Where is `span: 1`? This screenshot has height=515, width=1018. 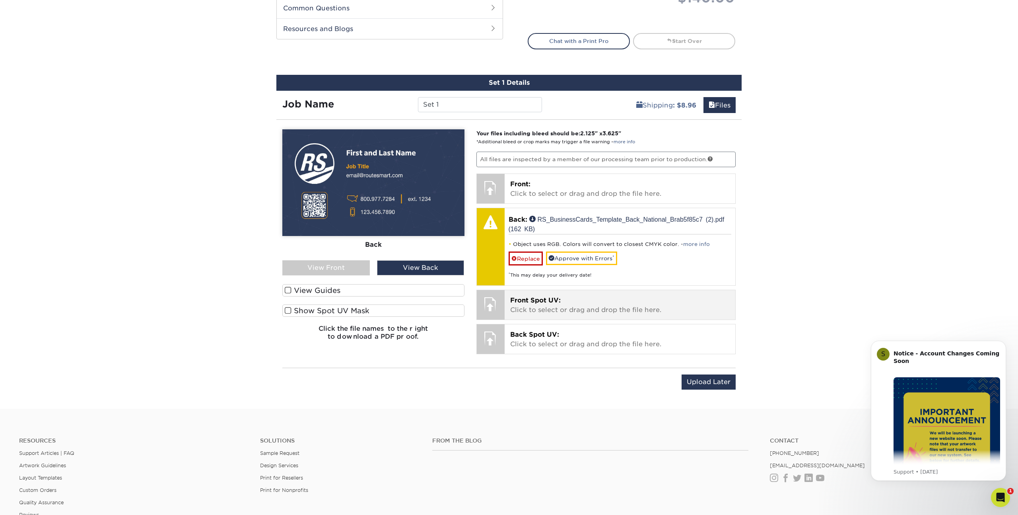
span: 1 is located at coordinates (1011, 491).